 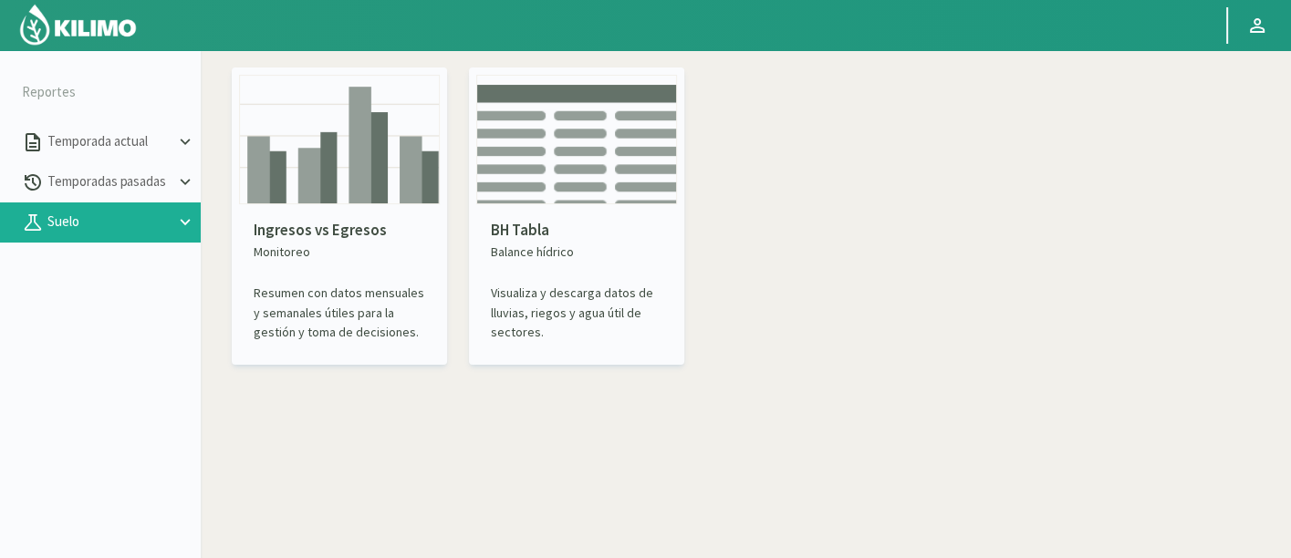 What do you see at coordinates (339, 313) in the screenshot?
I see `p: Resumen con datos mensuales y semanales útiles para la gestión y toma de decisiones.` at bounding box center [339, 313].